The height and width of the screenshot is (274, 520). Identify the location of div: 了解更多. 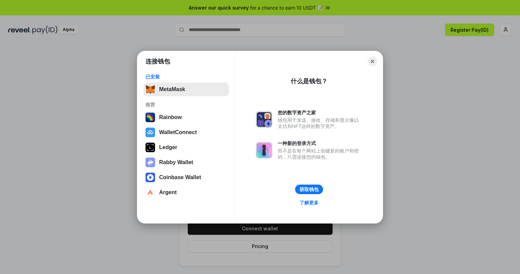
(309, 202).